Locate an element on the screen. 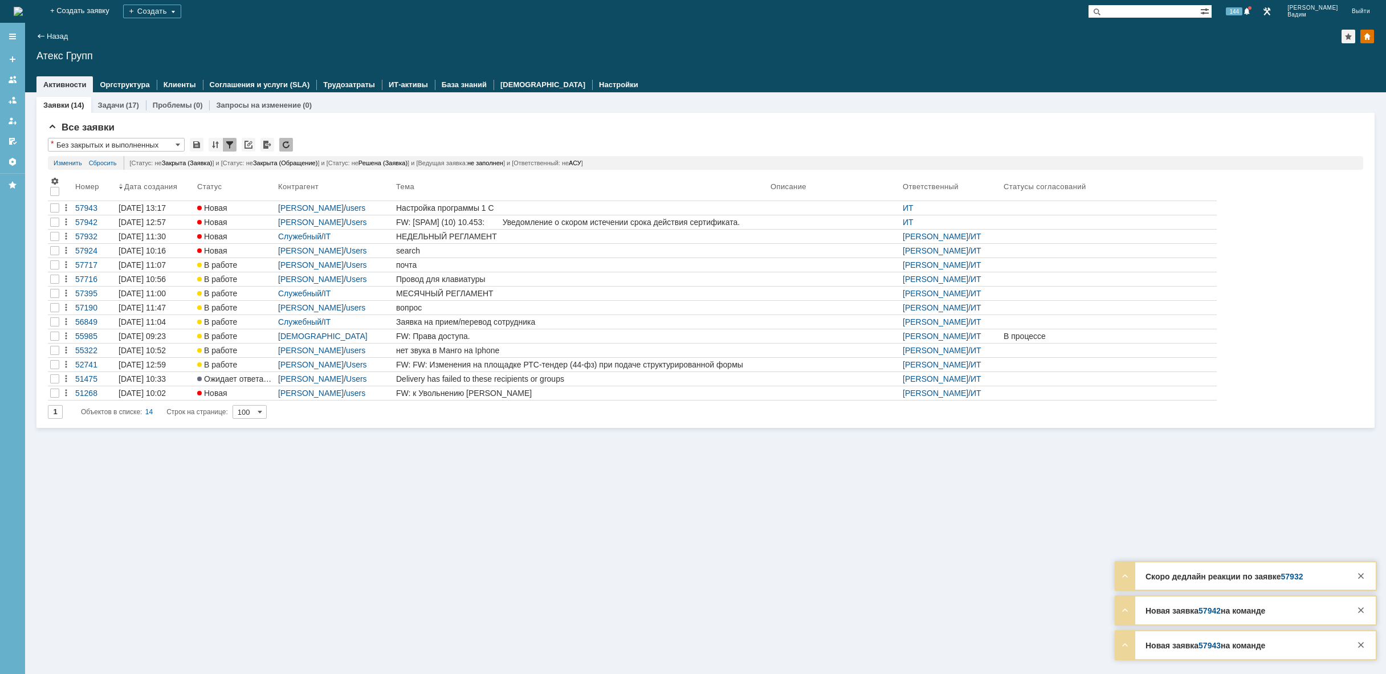 This screenshot has width=1386, height=674. a: 51475 is located at coordinates (95, 379).